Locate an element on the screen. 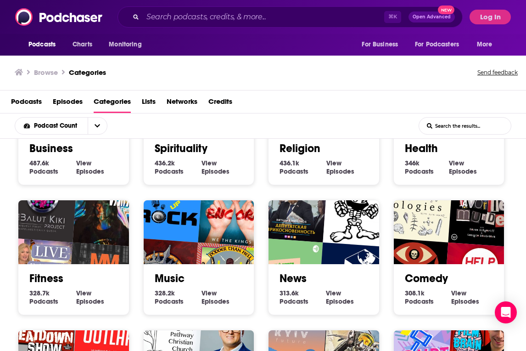 This screenshot has height=351, width=526. img: My Favorite Murder with Karen Kilgariff and Georgia Hardstark is located at coordinates (484, 212).